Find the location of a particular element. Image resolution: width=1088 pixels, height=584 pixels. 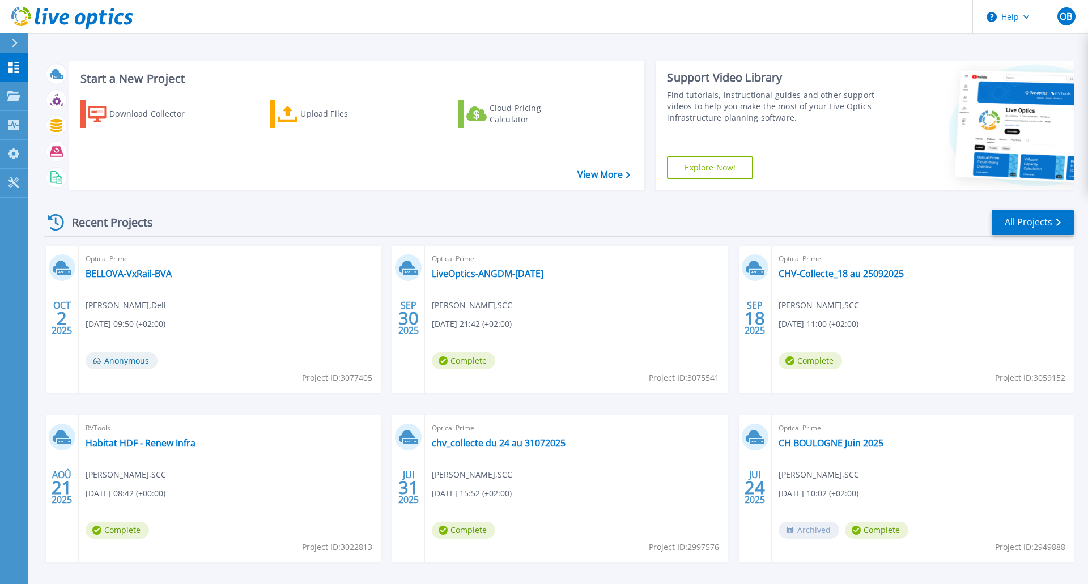

span: 21 is located at coordinates (62, 487).